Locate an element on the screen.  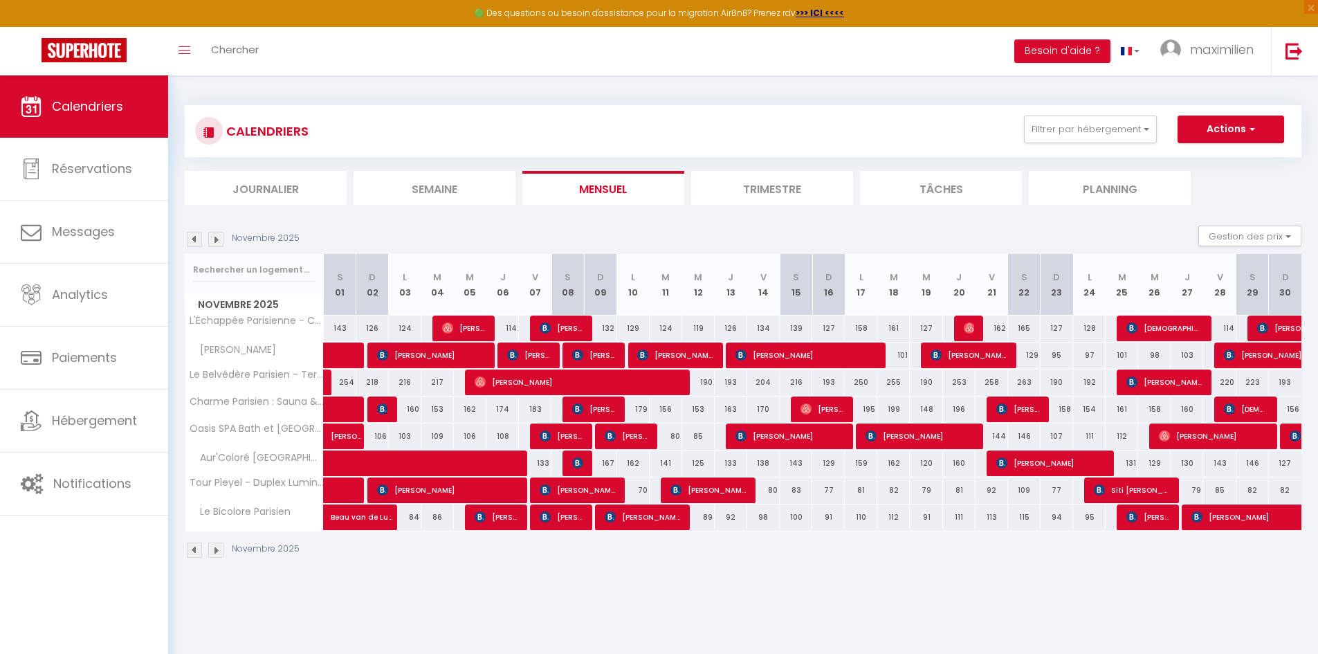
button: Actions is located at coordinates (1230, 129).